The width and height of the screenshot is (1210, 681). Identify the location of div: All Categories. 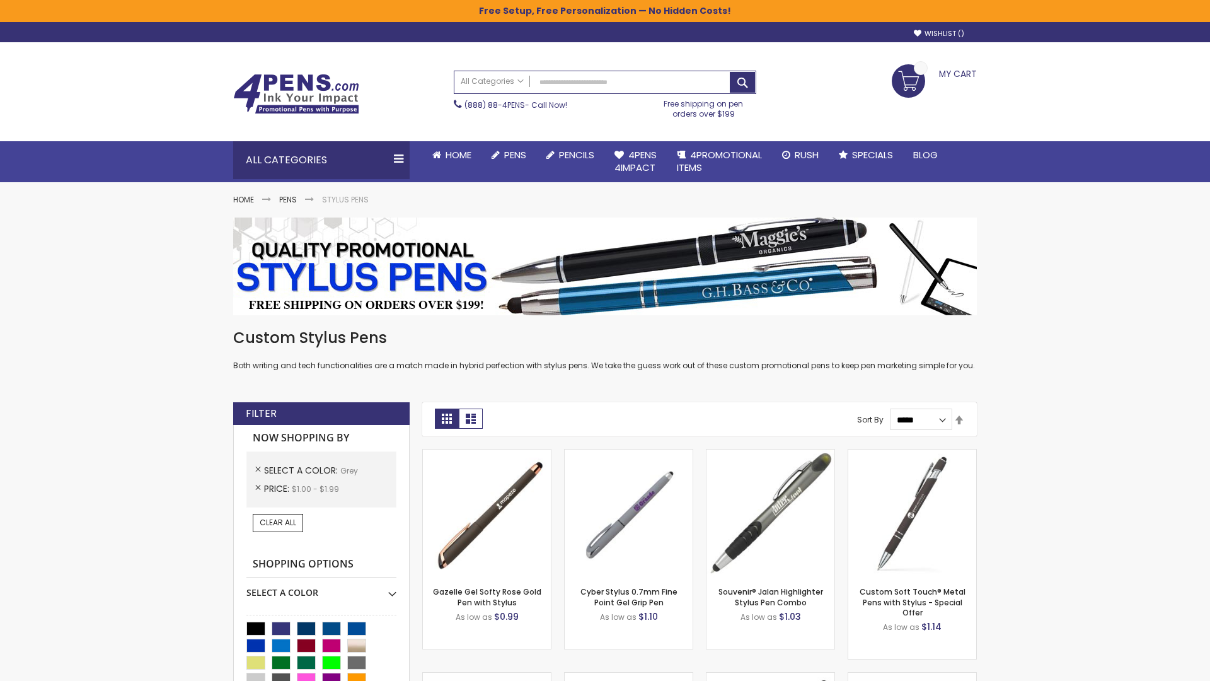
(322, 160).